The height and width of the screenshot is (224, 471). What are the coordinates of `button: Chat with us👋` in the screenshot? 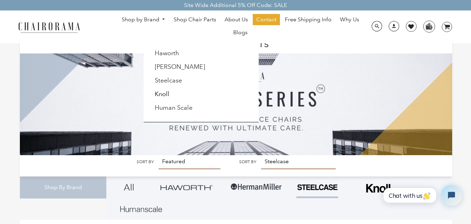 It's located at (34, 16).